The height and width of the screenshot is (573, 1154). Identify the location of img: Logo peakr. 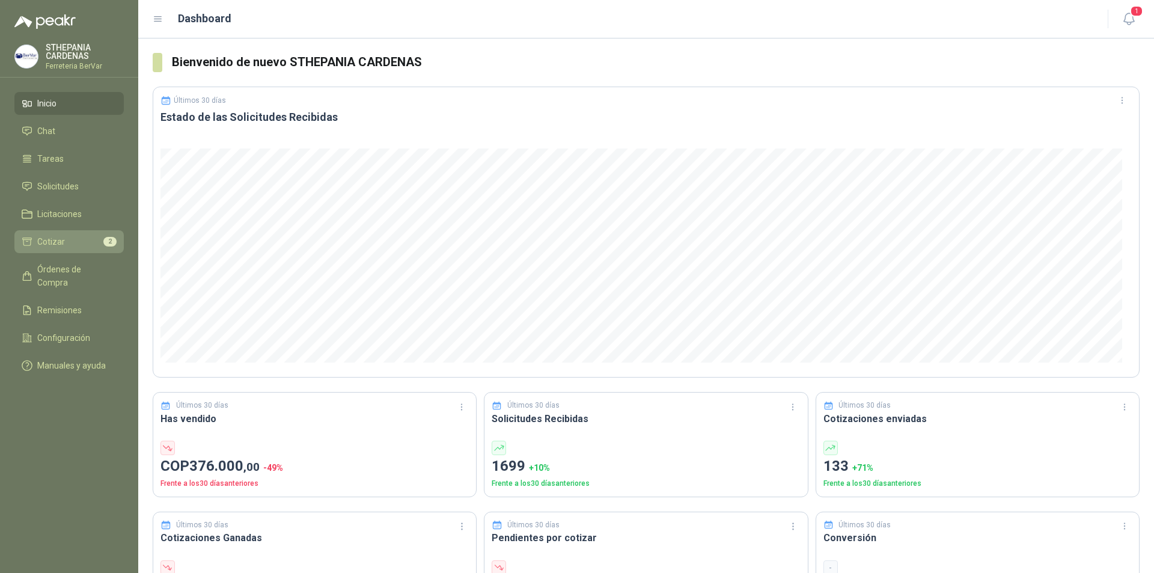
(45, 22).